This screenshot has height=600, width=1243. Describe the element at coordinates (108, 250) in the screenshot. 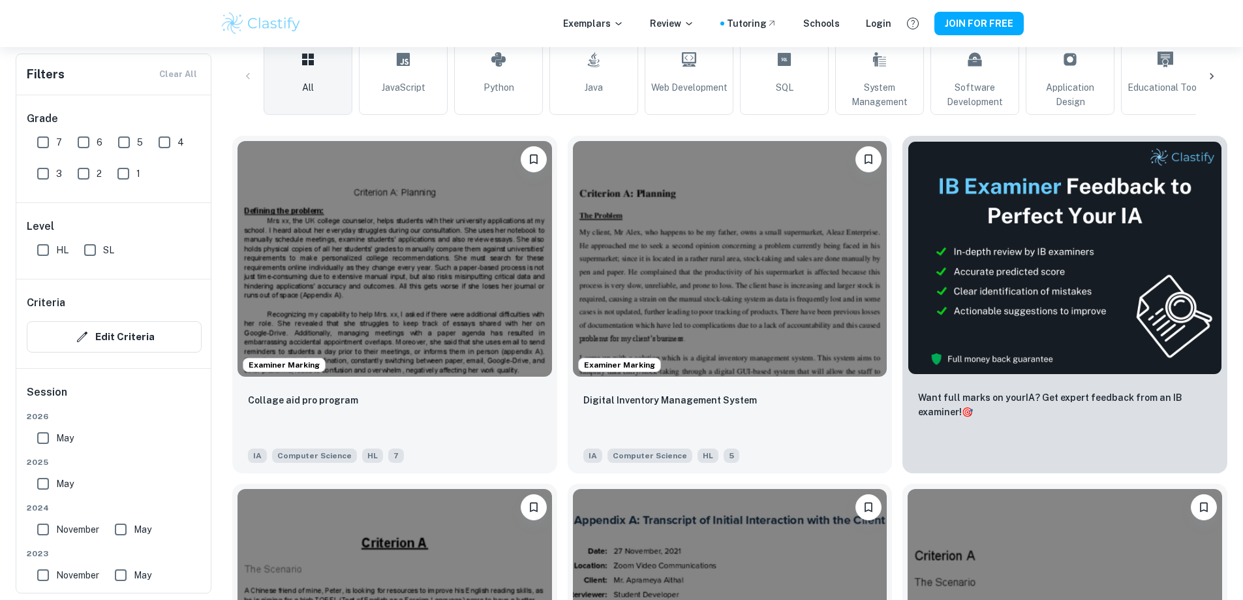

I see `span: SL` at that location.